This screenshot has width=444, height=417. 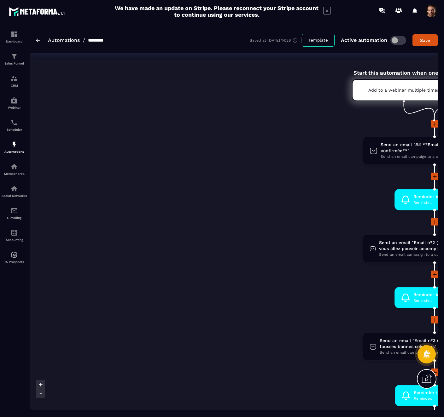 What do you see at coordinates (14, 123) in the screenshot?
I see `img: scheduler` at bounding box center [14, 123].